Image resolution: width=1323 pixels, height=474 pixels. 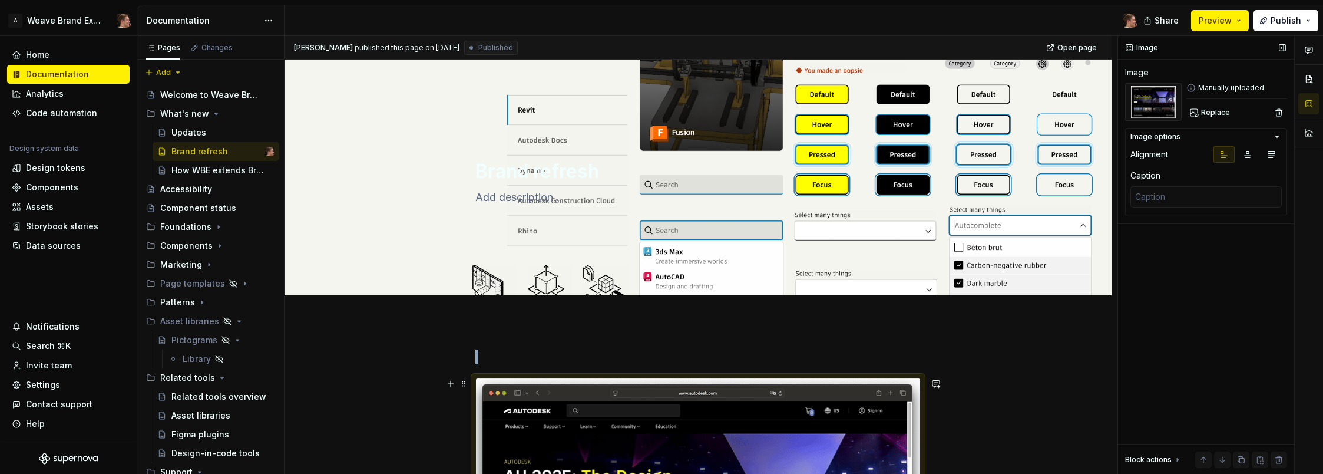 What do you see at coordinates (68, 326) in the screenshot?
I see `button: Notifications` at bounding box center [68, 326].